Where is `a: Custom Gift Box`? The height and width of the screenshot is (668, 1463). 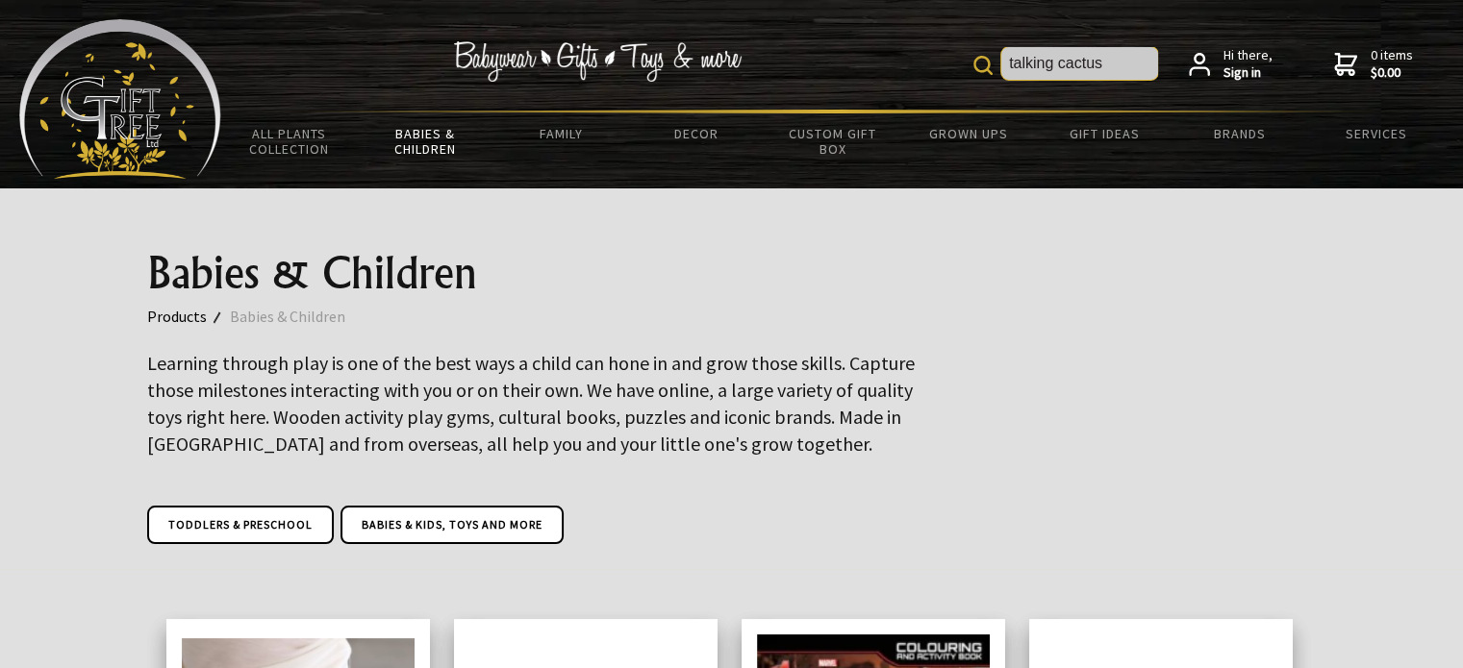 a: Custom Gift Box is located at coordinates (832, 141).